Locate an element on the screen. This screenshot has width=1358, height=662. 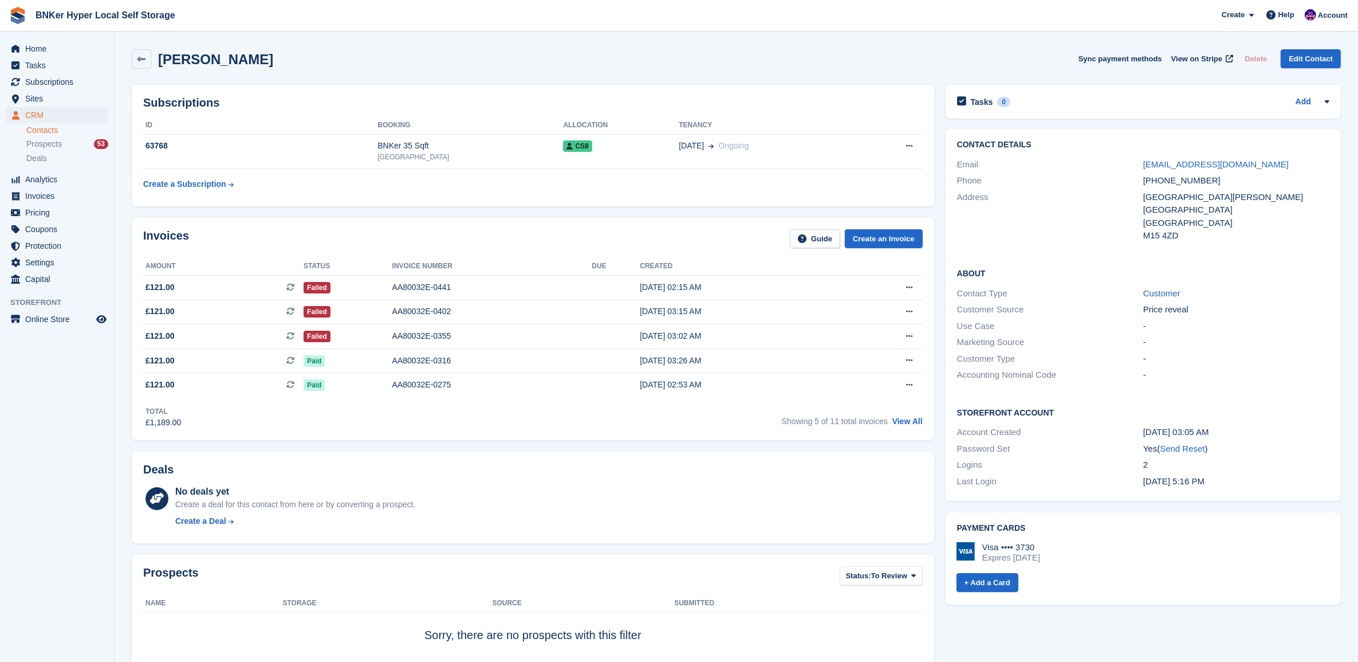
th: Invoice number is located at coordinates (492, 266).